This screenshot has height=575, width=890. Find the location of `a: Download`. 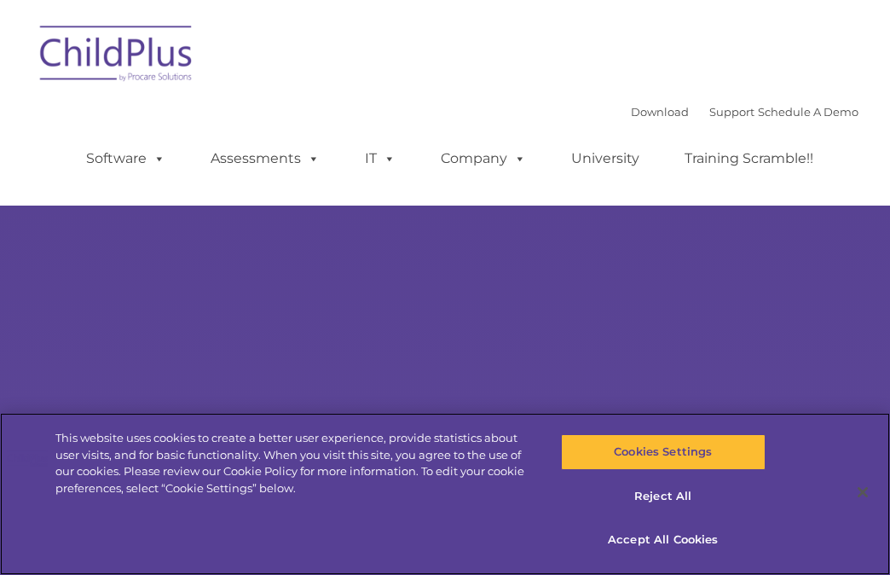

a: Download is located at coordinates (660, 112).